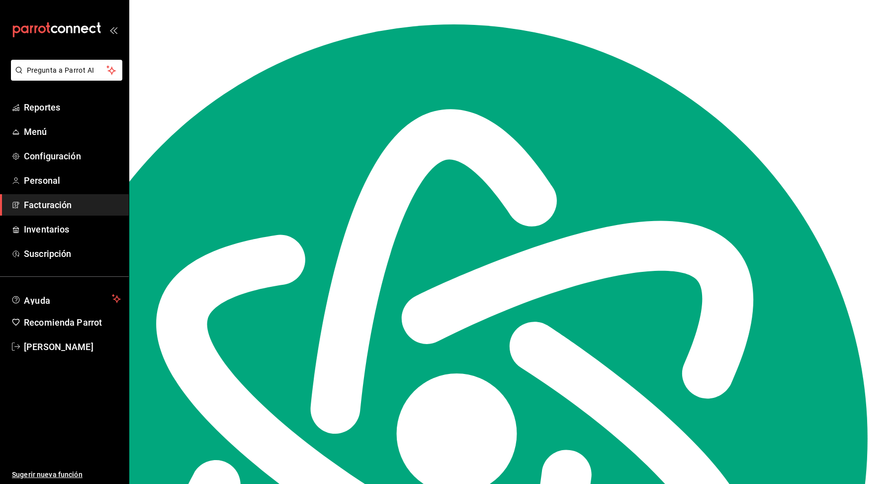 The width and height of the screenshot is (895, 484). Describe the element at coordinates (66, 298) in the screenshot. I see `span: Ayuda` at that location.